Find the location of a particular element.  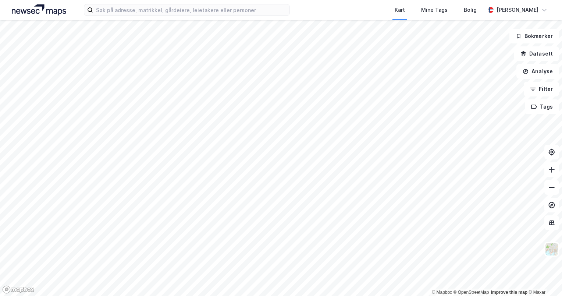

div: Mine Tags is located at coordinates (434, 10).